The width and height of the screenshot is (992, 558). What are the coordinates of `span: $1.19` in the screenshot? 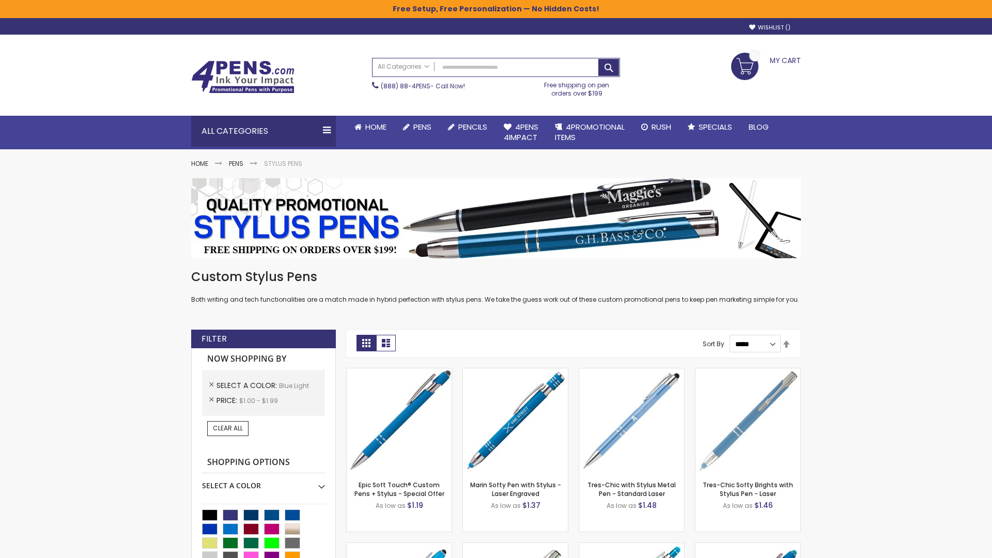 It's located at (415, 505).